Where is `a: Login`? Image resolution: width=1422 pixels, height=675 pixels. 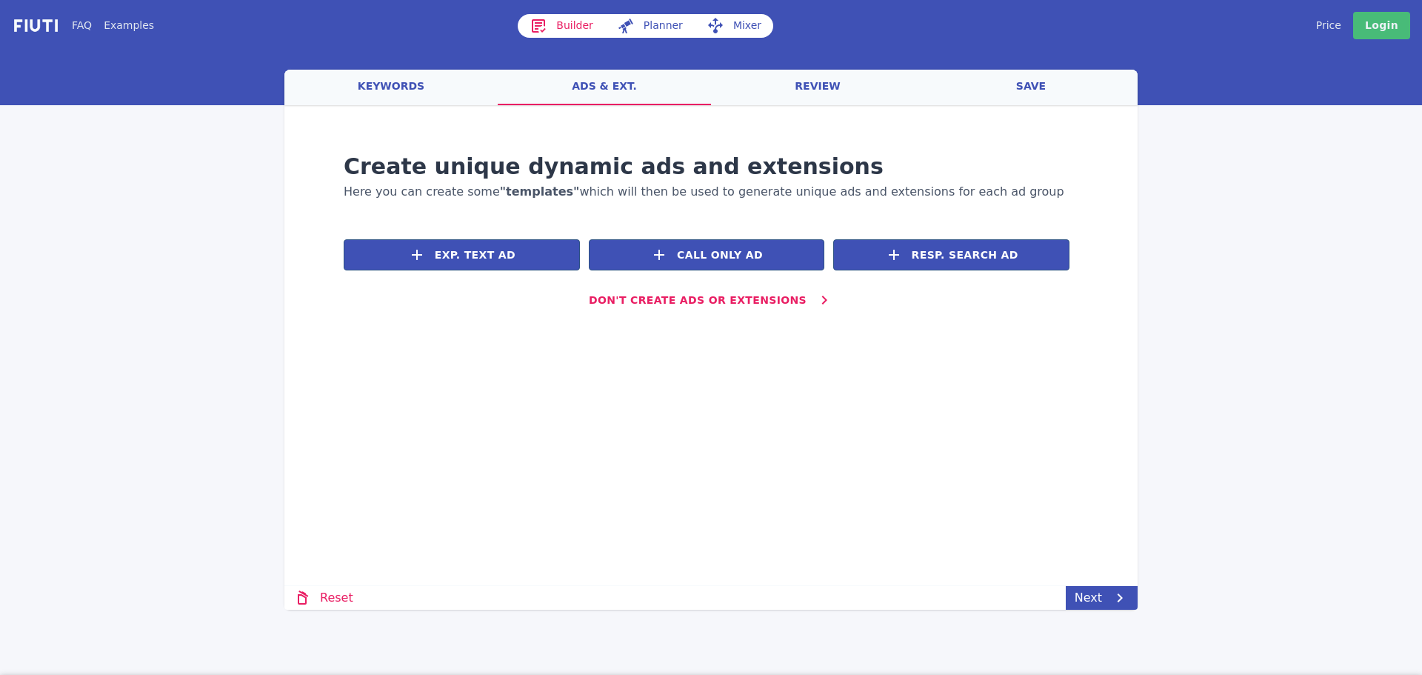
a: Login is located at coordinates (1382, 25).